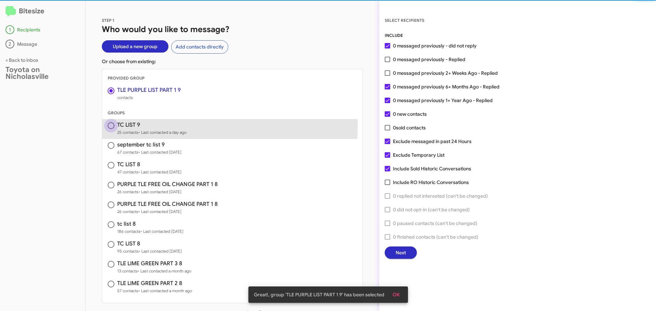 This screenshot has width=656, height=311. Describe the element at coordinates (10, 44) in the screenshot. I see `div: 2` at that location.